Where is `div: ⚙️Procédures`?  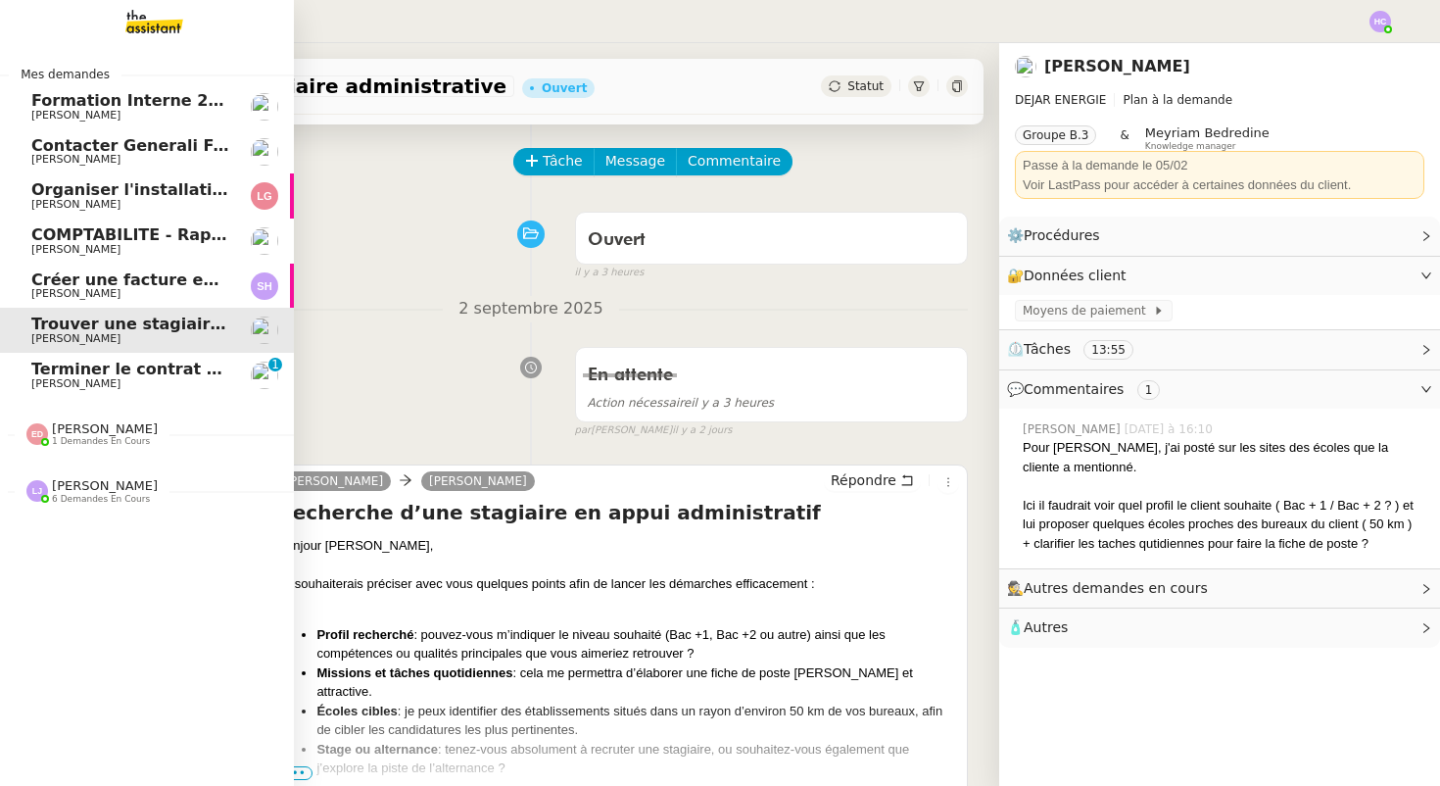 div: ⚙️Procédures is located at coordinates (1220, 235).